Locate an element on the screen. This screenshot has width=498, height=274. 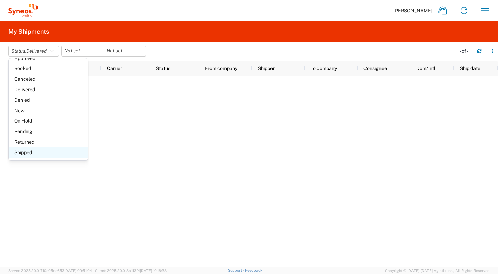
span: Canceled is located at coordinates (48, 79).